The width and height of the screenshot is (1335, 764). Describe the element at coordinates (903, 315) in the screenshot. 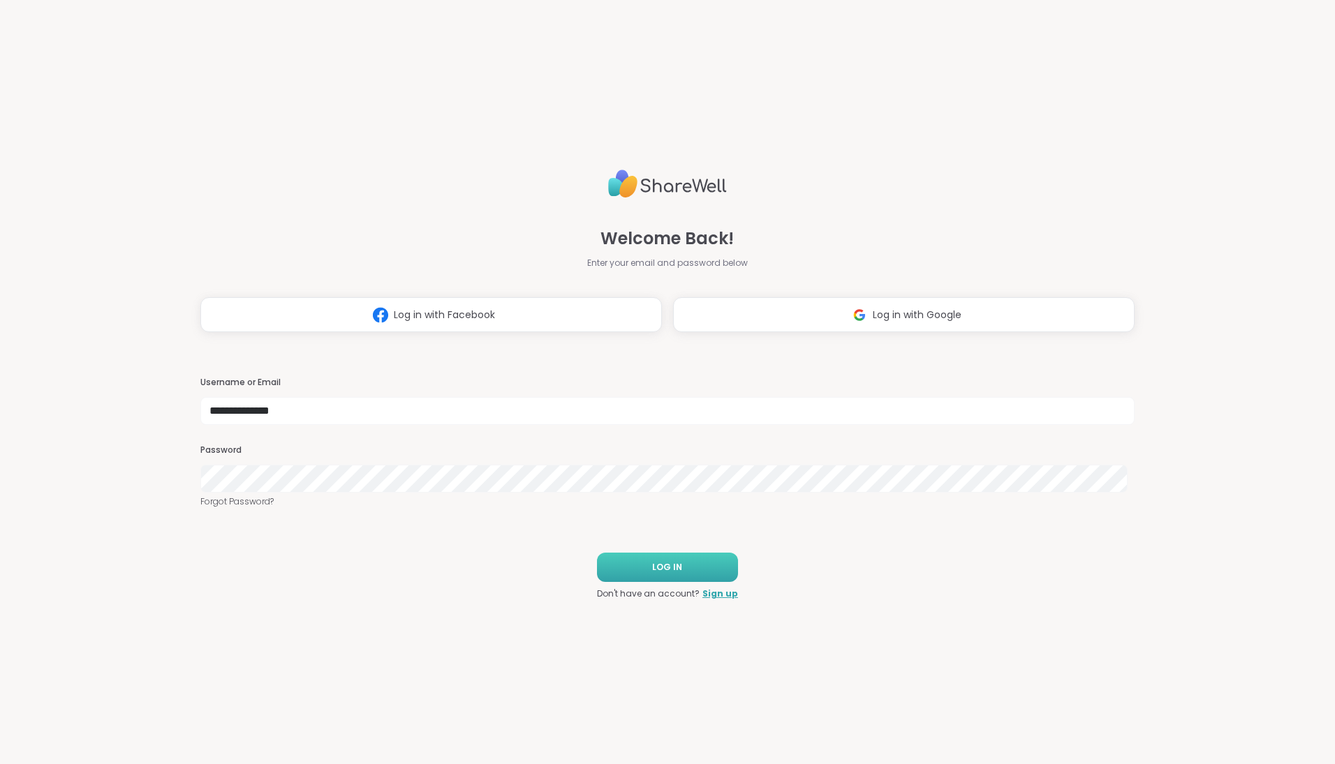

I see `button: Log in with Google` at that location.